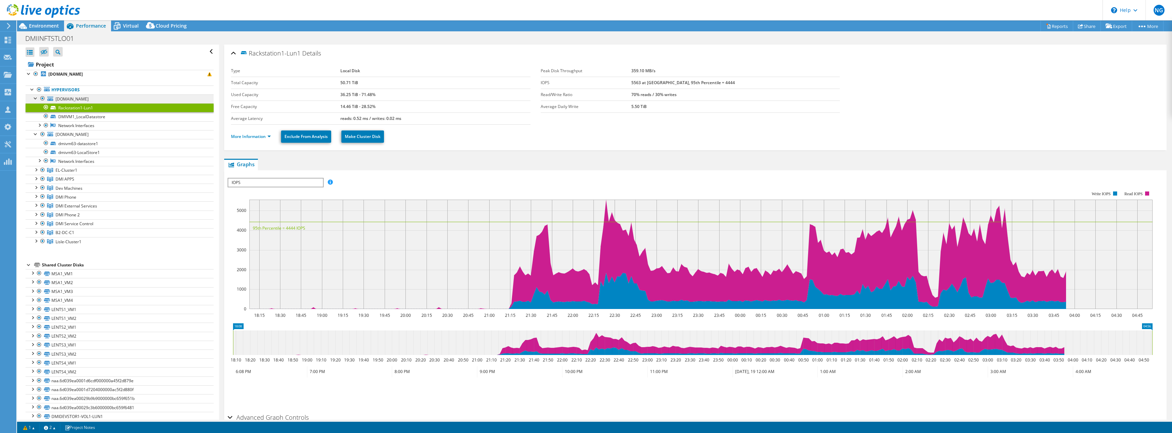 The image size is (1172, 433). What do you see at coordinates (874, 360) in the screenshot?
I see `text: 01:40` at bounding box center [874, 360].